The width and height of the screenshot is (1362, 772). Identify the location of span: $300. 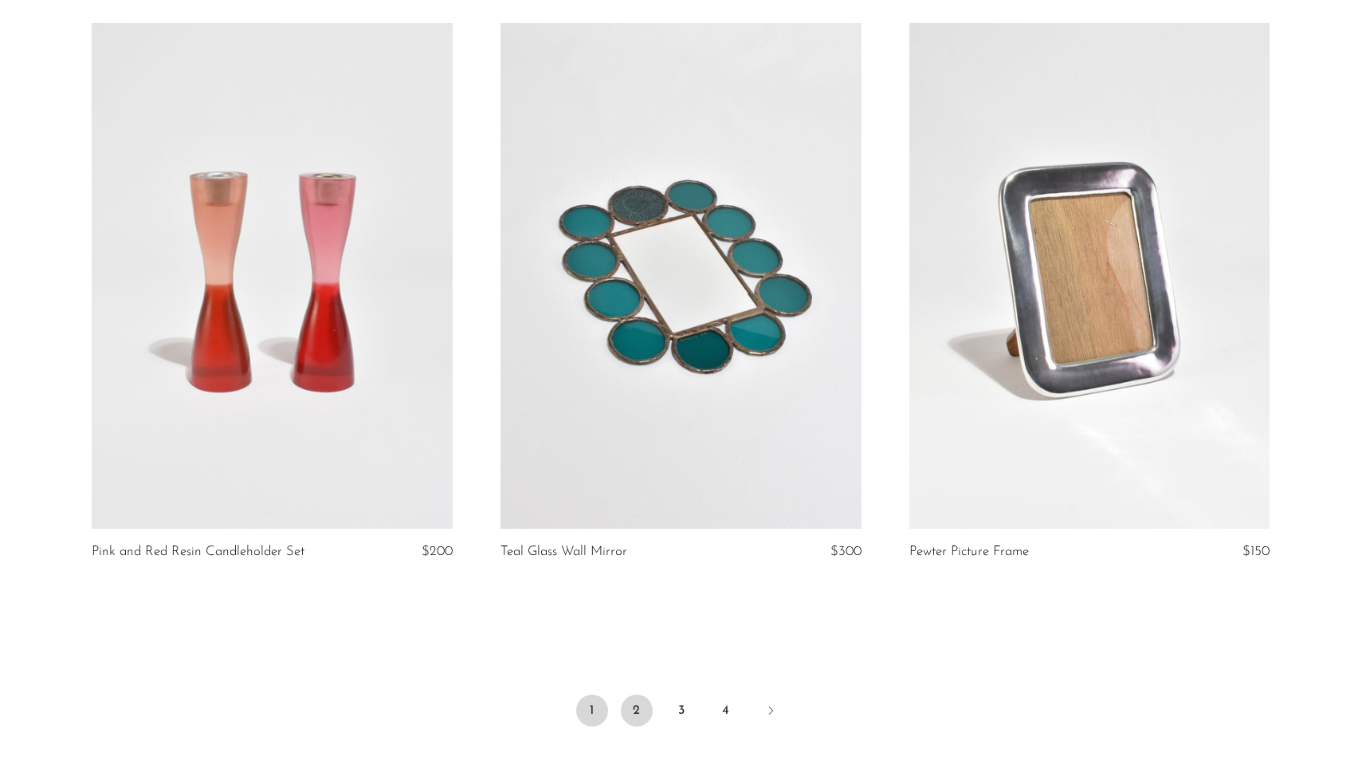
(846, 551).